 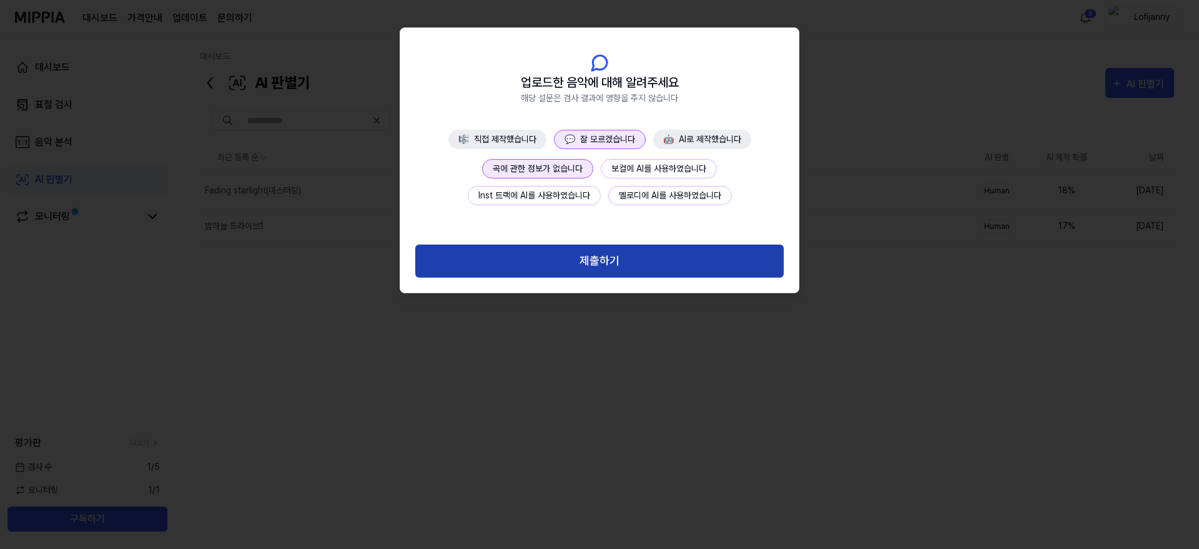 What do you see at coordinates (702, 139) in the screenshot?
I see `button: 🤖AI로 제작했습니다` at bounding box center [702, 139].